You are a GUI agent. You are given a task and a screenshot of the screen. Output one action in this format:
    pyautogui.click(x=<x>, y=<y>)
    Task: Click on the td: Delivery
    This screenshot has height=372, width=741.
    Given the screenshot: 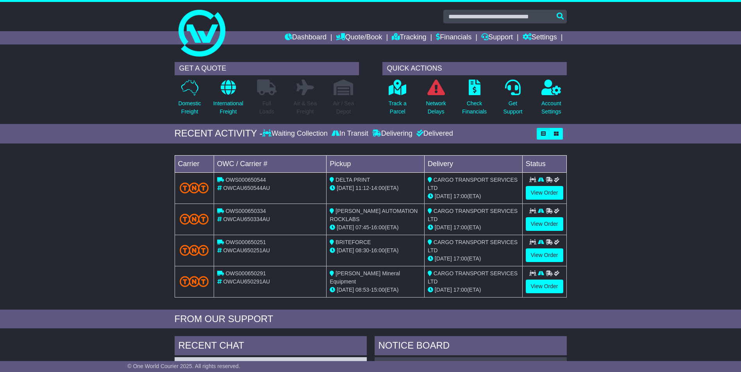 What is the action you would take?
    pyautogui.click(x=473, y=164)
    